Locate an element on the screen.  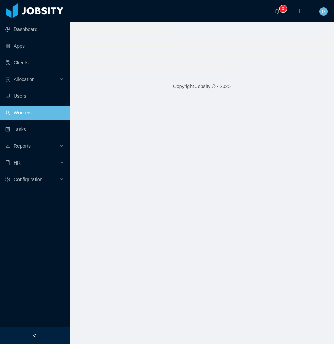
a: icon: robotUsers is located at coordinates (34, 96).